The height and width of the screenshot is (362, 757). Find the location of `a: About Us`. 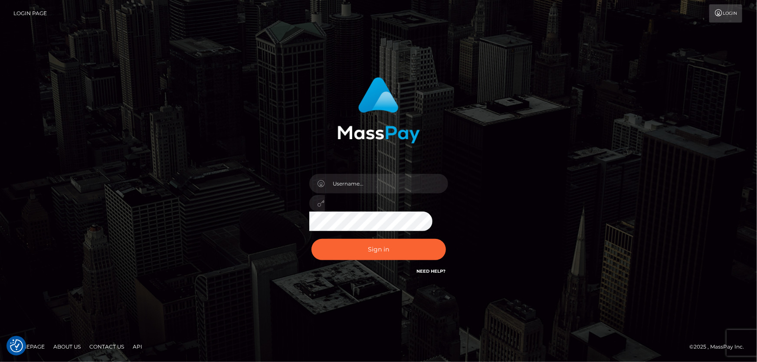

a: About Us is located at coordinates (67, 347).